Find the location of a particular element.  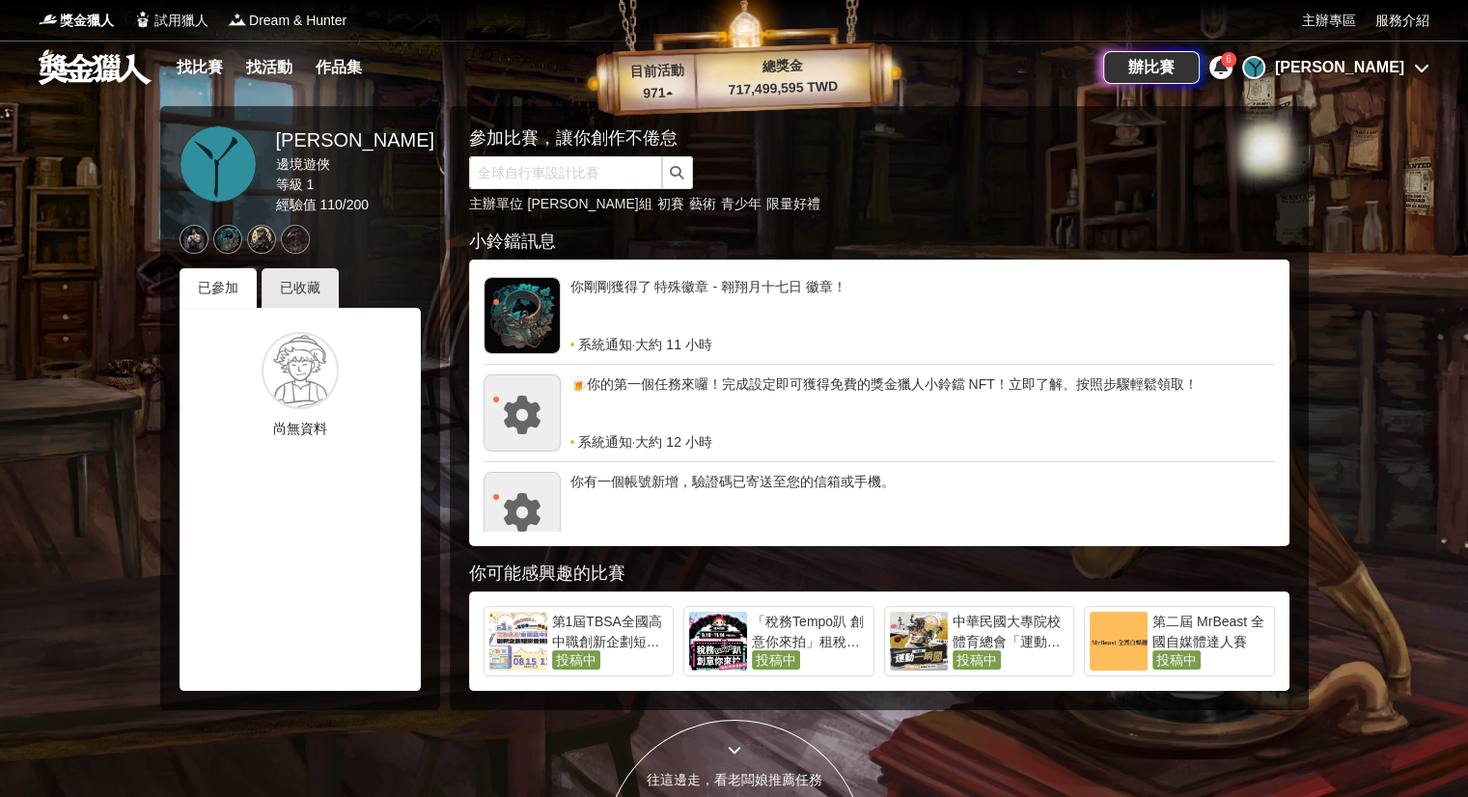

a: 你剛剛獲得了 特殊徽章 - 翱翔月十七日 徽章！系統通知·大約 11 小時 is located at coordinates (879, 316).